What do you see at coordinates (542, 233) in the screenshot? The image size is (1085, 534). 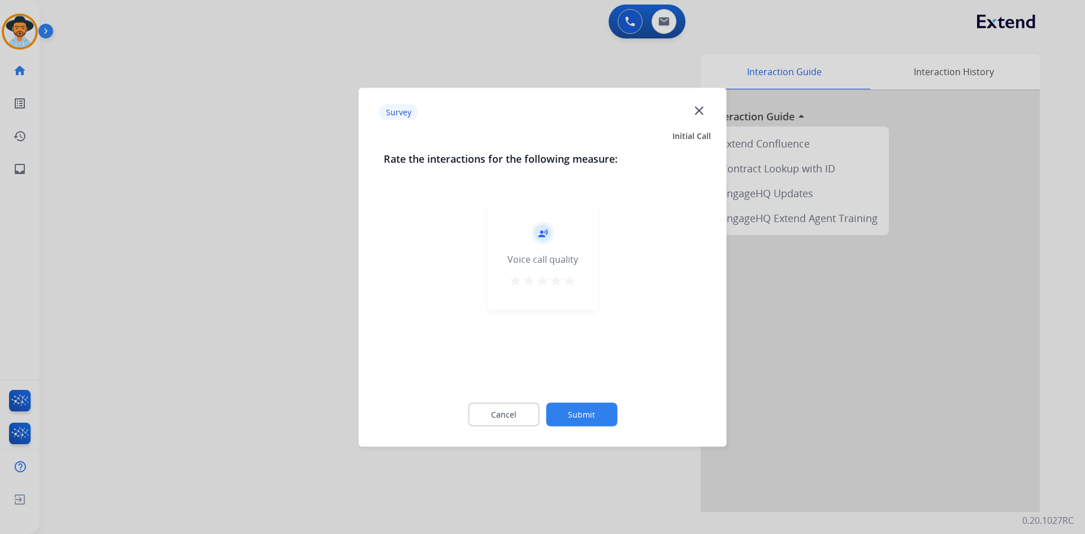 I see `mat-icon: record_voice_over` at bounding box center [542, 233].